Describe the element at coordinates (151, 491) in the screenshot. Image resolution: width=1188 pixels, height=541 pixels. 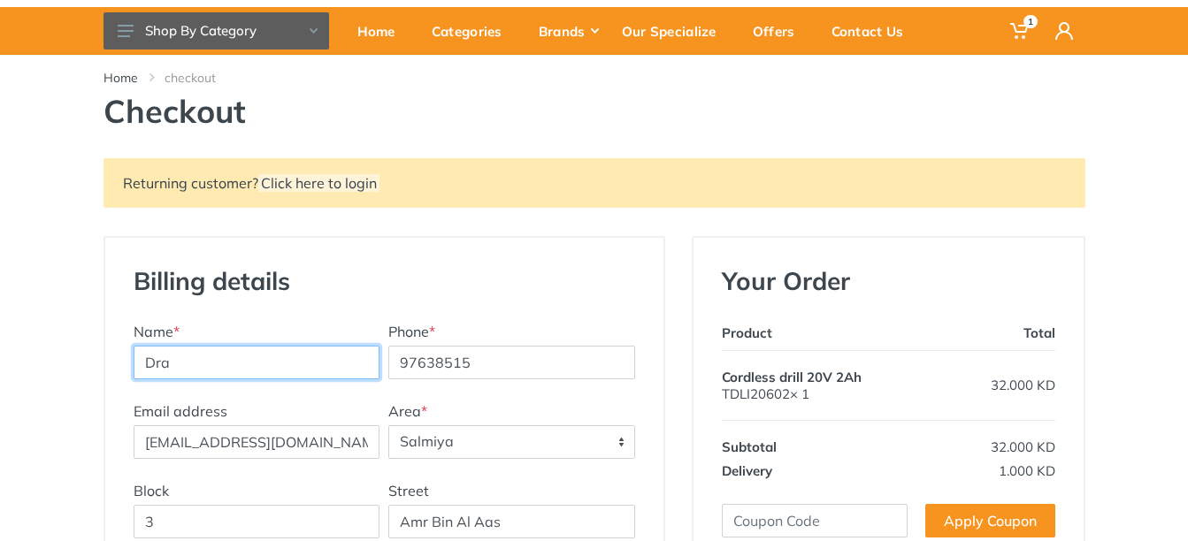
I see `label: Block` at that location.